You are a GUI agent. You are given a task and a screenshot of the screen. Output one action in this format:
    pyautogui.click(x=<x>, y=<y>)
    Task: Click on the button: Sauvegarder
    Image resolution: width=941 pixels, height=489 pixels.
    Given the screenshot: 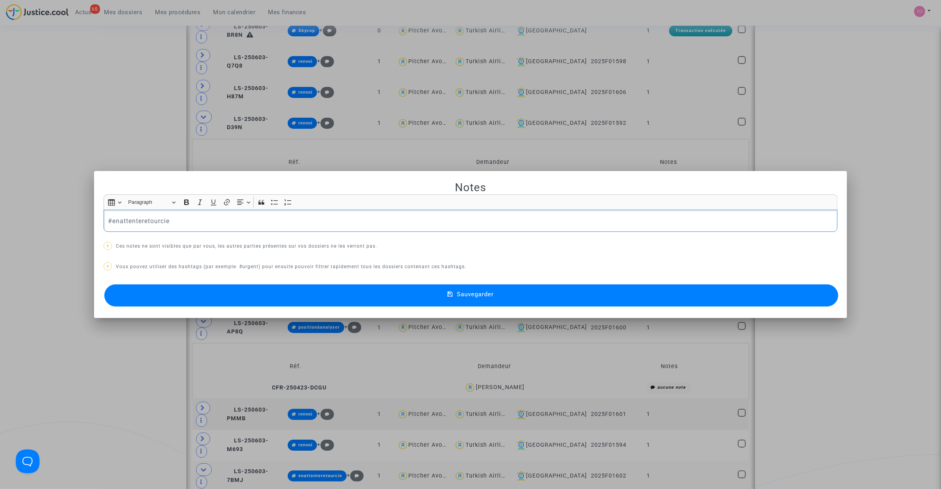 What is the action you would take?
    pyautogui.click(x=471, y=296)
    